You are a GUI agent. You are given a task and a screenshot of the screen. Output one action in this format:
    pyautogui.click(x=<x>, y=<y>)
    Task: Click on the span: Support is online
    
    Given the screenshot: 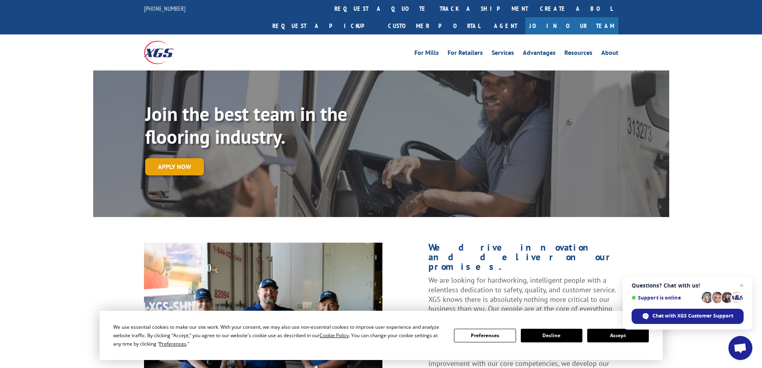 What is the action you would take?
    pyautogui.click(x=666, y=297)
    